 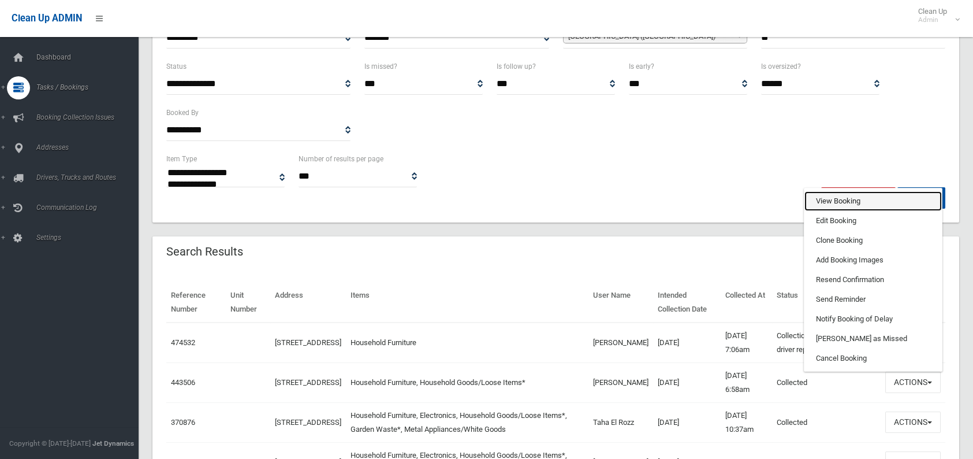 What do you see at coordinates (874, 319) in the screenshot?
I see `a: Notify Booking of Delay` at bounding box center [874, 319].